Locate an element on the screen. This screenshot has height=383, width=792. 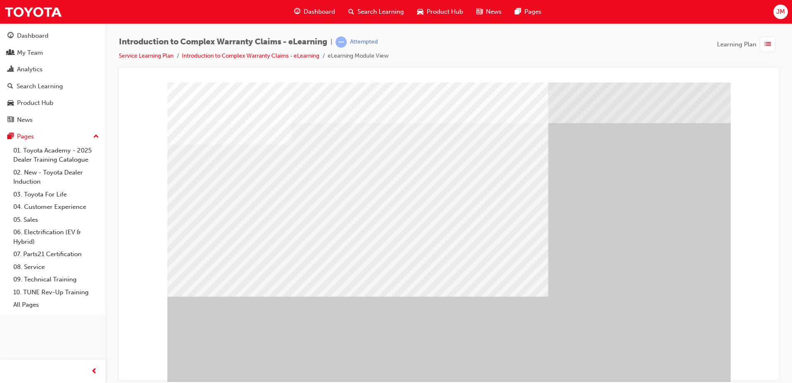
a: Product Hub is located at coordinates (53, 103).